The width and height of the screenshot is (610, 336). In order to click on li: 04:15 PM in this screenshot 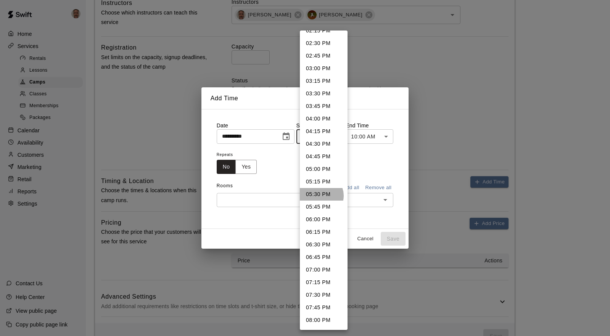, I will do `click(323, 131)`.